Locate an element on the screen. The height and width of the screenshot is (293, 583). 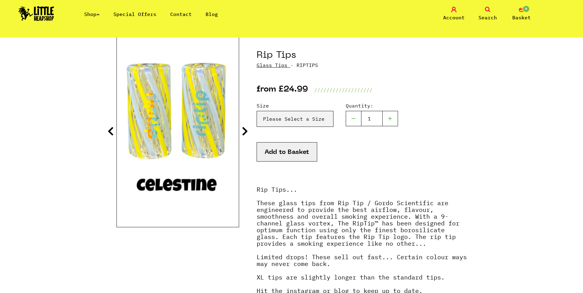
h1: Rip Tips is located at coordinates (362, 56).